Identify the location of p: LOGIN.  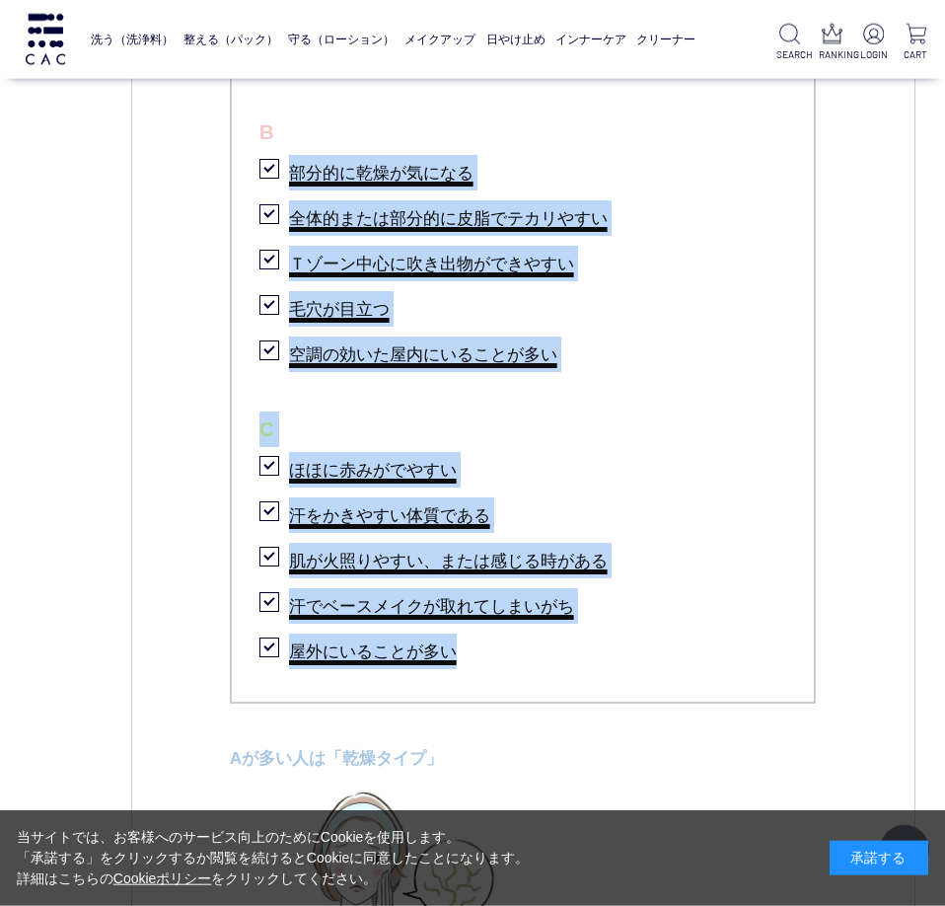
(873, 54).